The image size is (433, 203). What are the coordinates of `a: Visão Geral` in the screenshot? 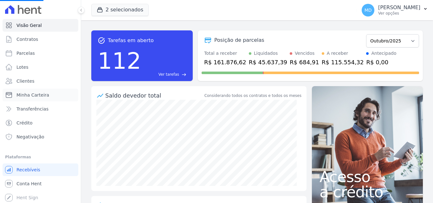 It's located at (40, 25).